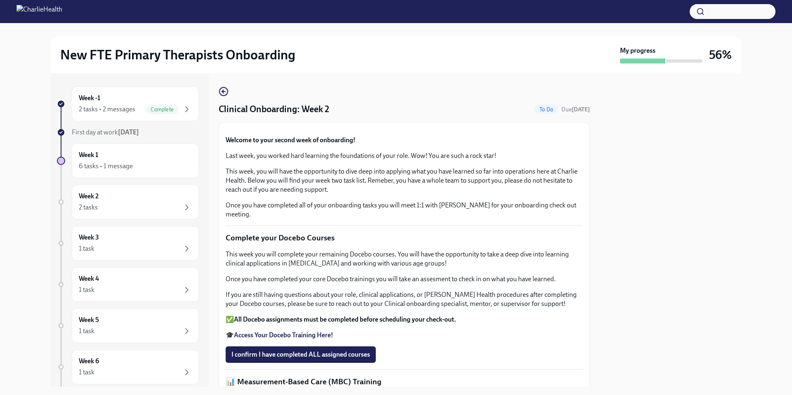  I want to click on h2: New FTE Primary Therapists Onboarding, so click(178, 55).